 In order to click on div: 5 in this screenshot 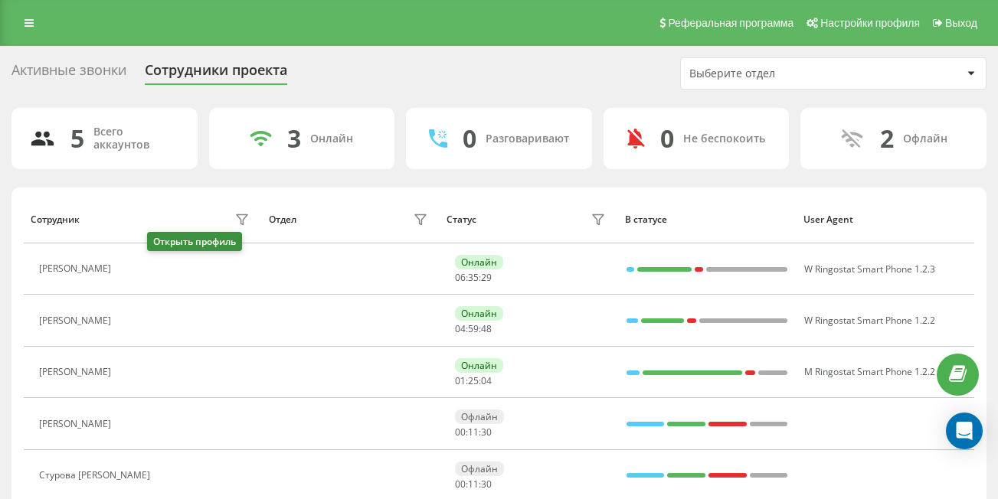, I will do `click(77, 139)`.